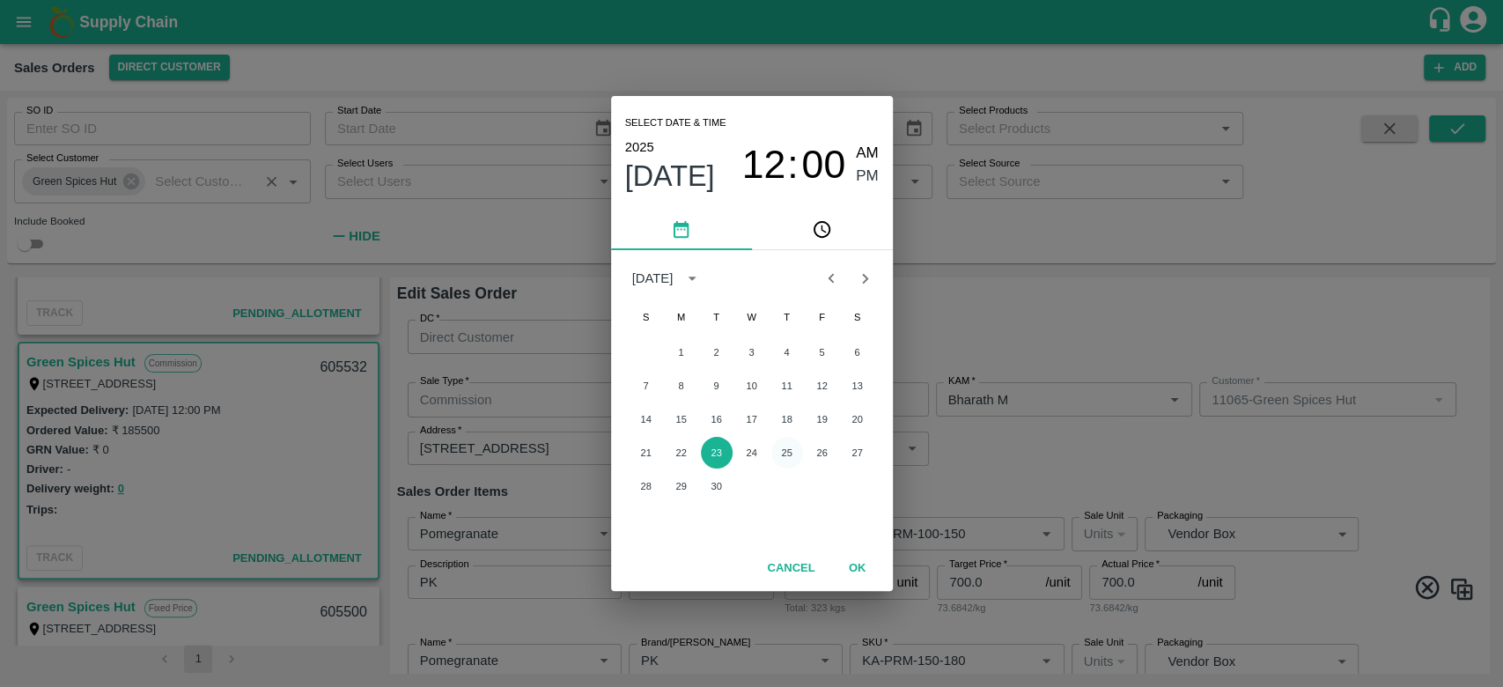 The width and height of the screenshot is (1503, 687). I want to click on button: 11, so click(787, 386).